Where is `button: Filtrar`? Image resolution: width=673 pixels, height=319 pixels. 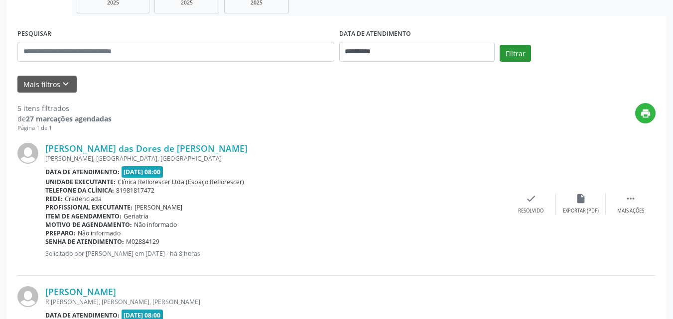 button: Filtrar is located at coordinates (515, 53).